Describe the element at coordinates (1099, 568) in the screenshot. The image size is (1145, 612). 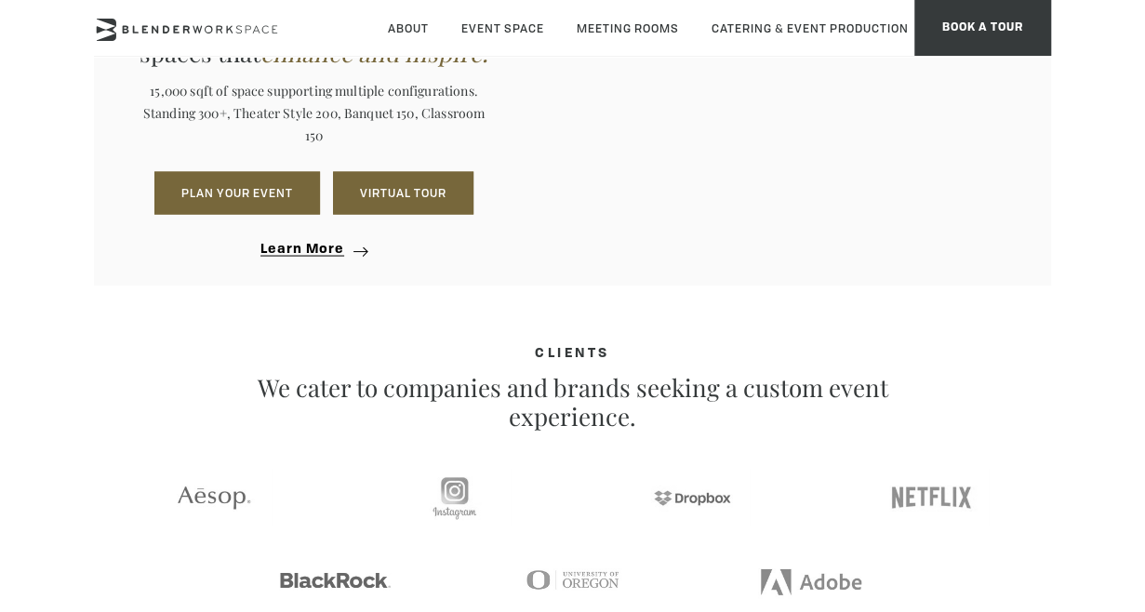
I see `div: Chat Widget` at that location.